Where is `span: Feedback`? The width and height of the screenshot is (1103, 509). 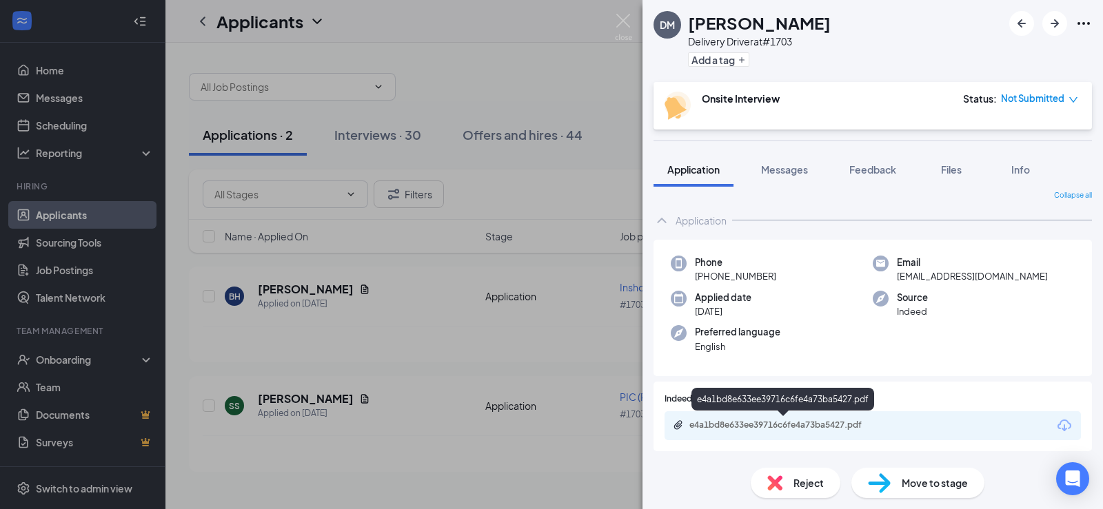 span: Feedback is located at coordinates (873, 170).